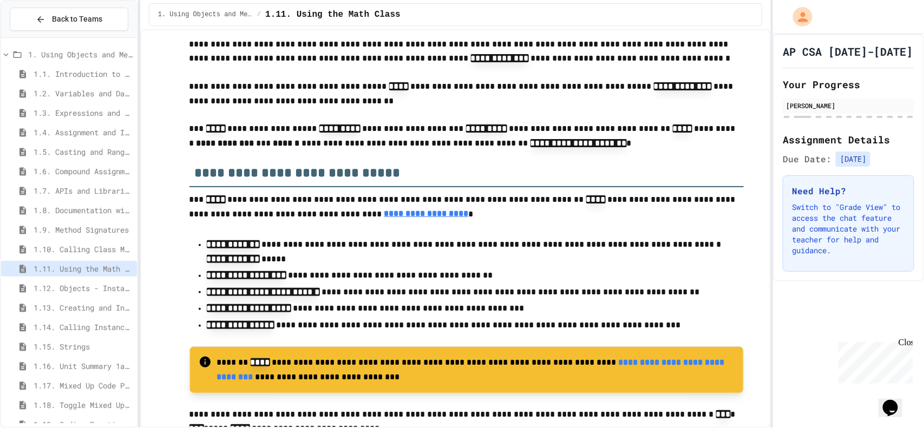  What do you see at coordinates (807, 159) in the screenshot?
I see `span: Due Date:` at bounding box center [807, 159].